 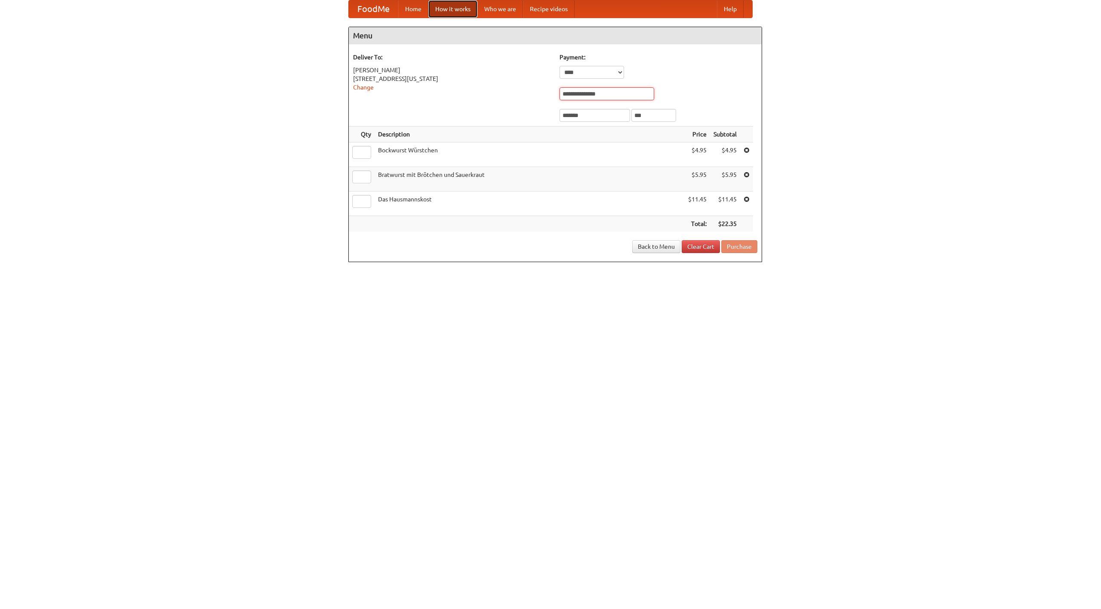 What do you see at coordinates (697, 224) in the screenshot?
I see `th: Total:` at bounding box center [697, 224].